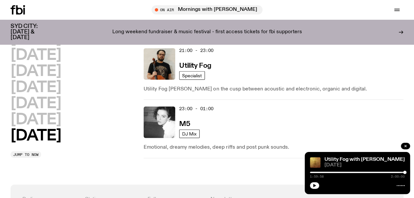 The image size is (414, 198). Describe the element at coordinates (315, 163) in the screenshot. I see `img: Cover for EYDN's single "Gold"` at that location.